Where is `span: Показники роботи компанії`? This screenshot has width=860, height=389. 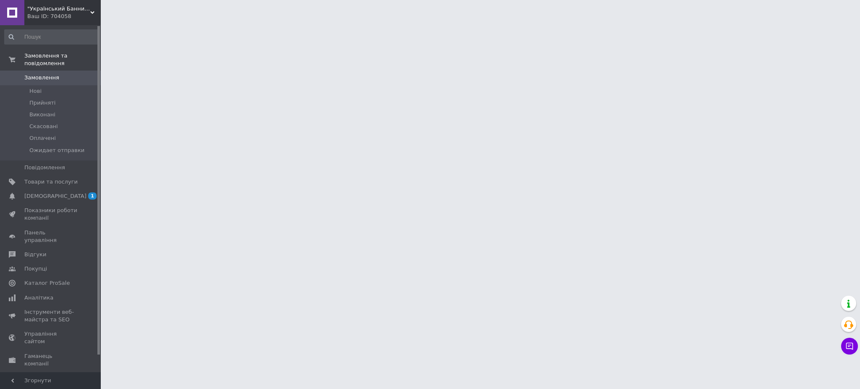 span: Показники роботи компанії is located at coordinates (51, 214).